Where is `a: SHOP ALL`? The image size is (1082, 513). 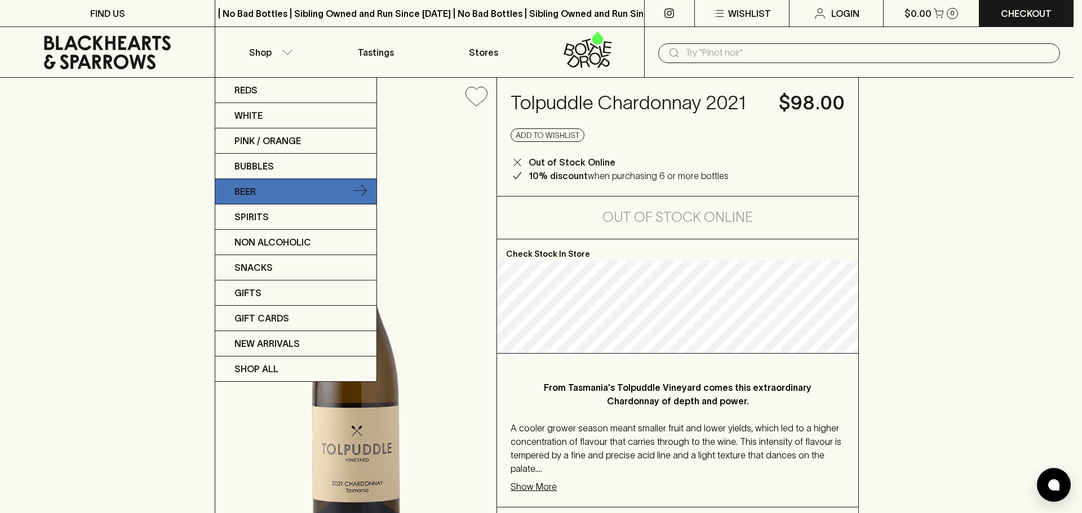
a: SHOP ALL is located at coordinates (296, 369).